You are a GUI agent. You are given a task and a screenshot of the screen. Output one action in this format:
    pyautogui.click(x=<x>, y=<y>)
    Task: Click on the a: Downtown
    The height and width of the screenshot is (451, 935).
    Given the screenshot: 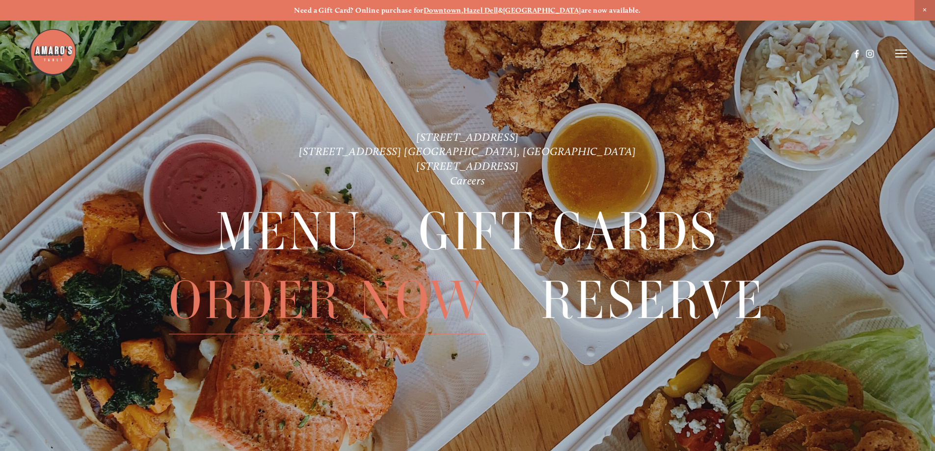 What is the action you would take?
    pyautogui.click(x=442, y=10)
    